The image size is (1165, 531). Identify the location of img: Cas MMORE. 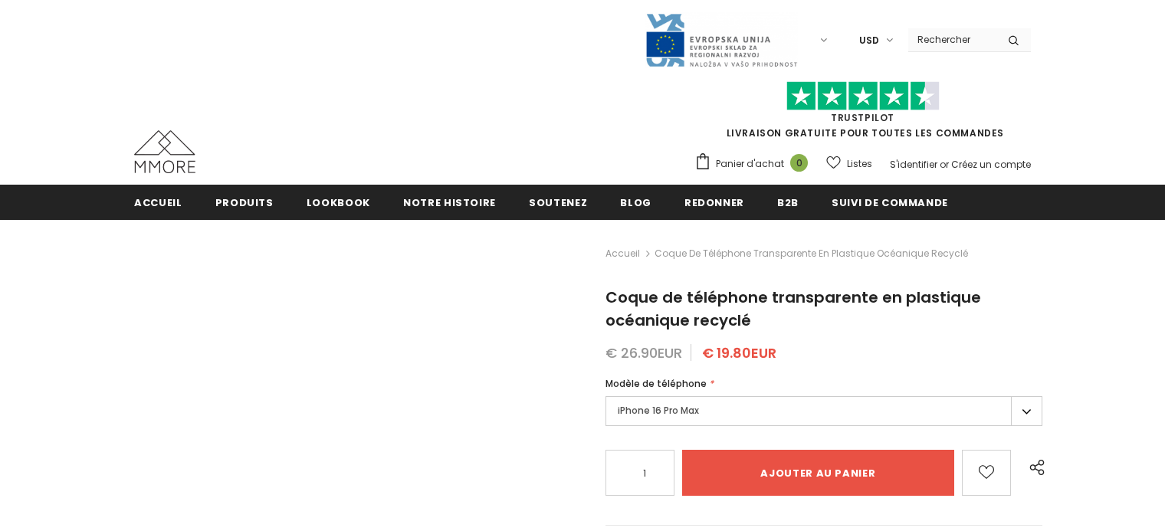
(165, 152).